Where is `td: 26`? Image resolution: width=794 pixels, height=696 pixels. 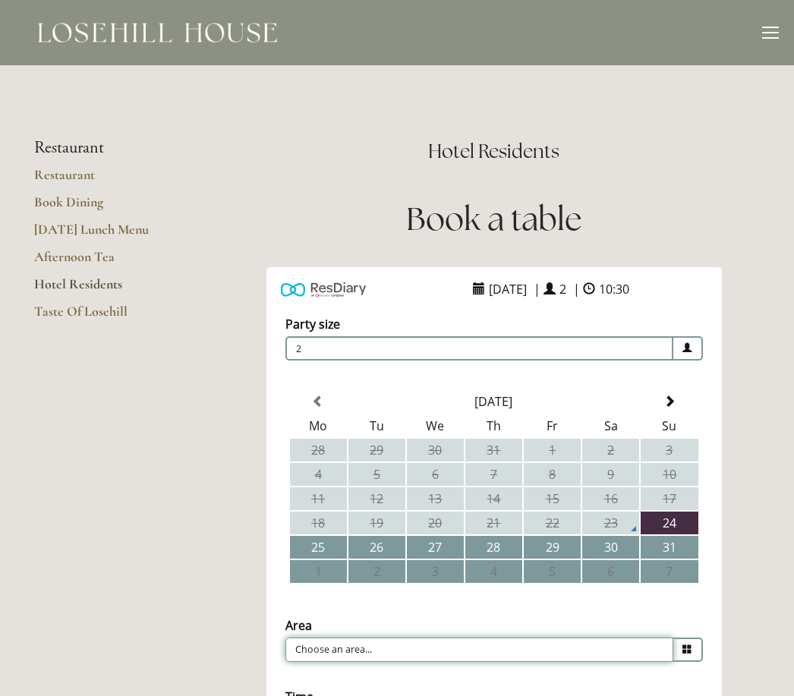 td: 26 is located at coordinates (376, 547).